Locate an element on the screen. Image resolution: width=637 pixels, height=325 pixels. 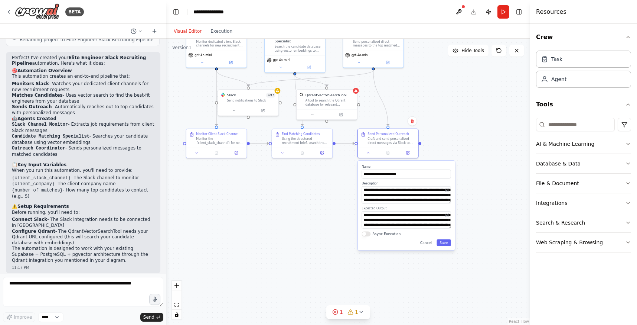
code: {client_slack_channel} is located at coordinates (41, 178).